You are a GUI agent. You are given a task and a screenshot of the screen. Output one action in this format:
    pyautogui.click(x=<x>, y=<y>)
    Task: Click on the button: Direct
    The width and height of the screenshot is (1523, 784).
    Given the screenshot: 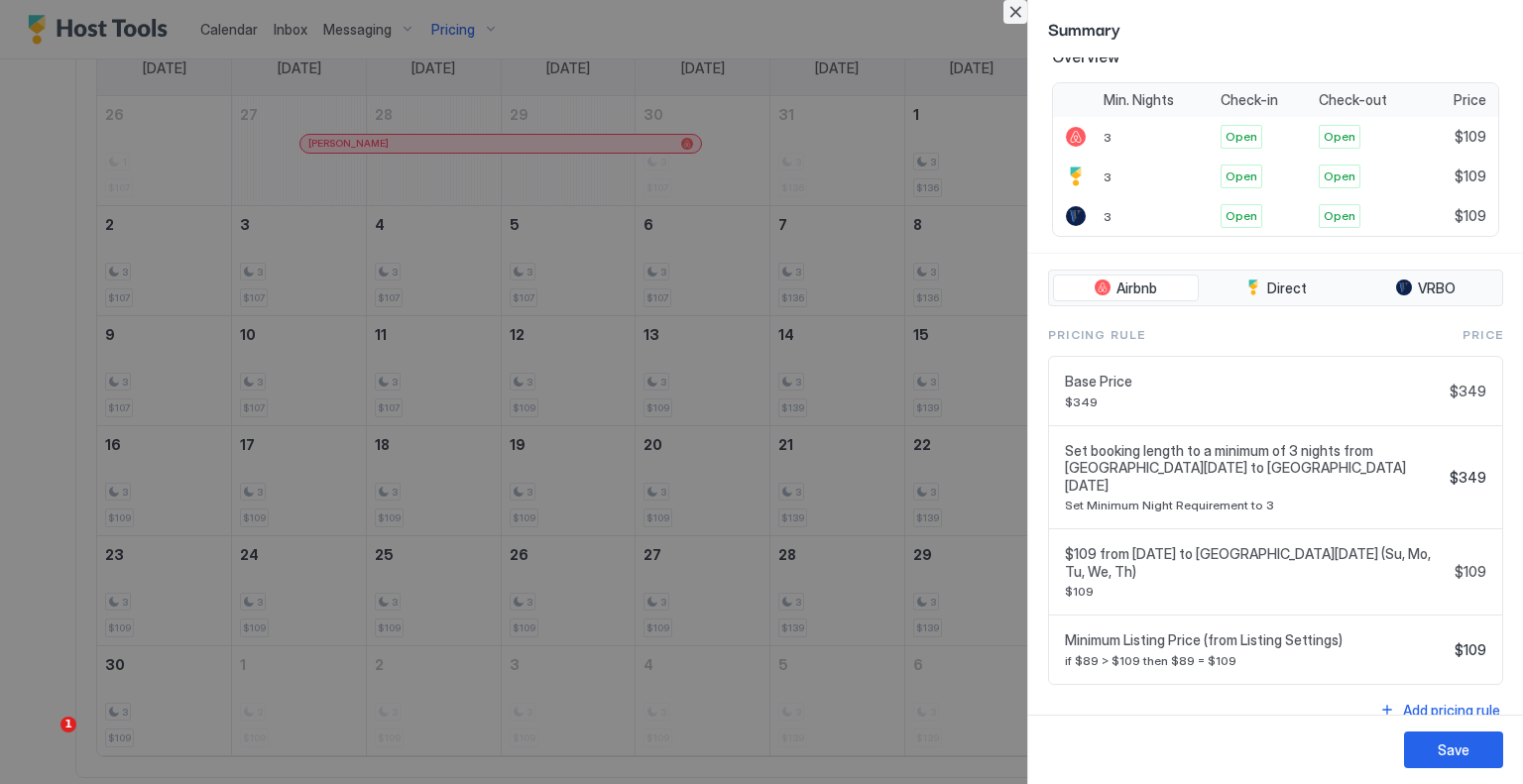 What is the action you would take?
    pyautogui.click(x=1274, y=288)
    